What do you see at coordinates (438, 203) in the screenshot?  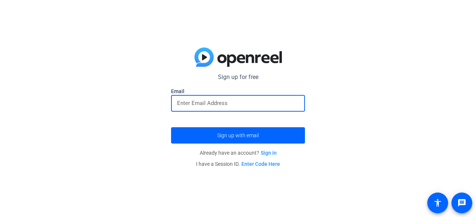 I see `mat-icon: accessibility` at bounding box center [438, 203].